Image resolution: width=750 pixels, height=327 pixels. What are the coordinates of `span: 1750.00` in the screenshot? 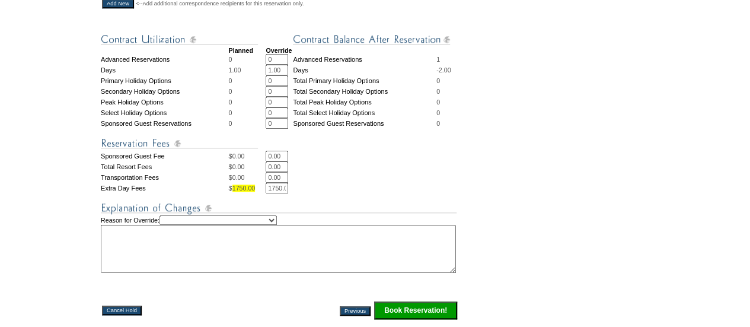 It's located at (244, 188).